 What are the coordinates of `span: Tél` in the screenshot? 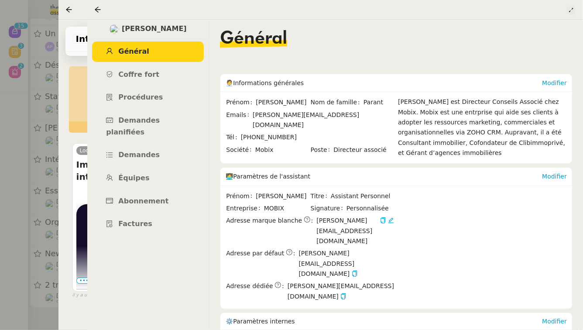 It's located at (233, 137).